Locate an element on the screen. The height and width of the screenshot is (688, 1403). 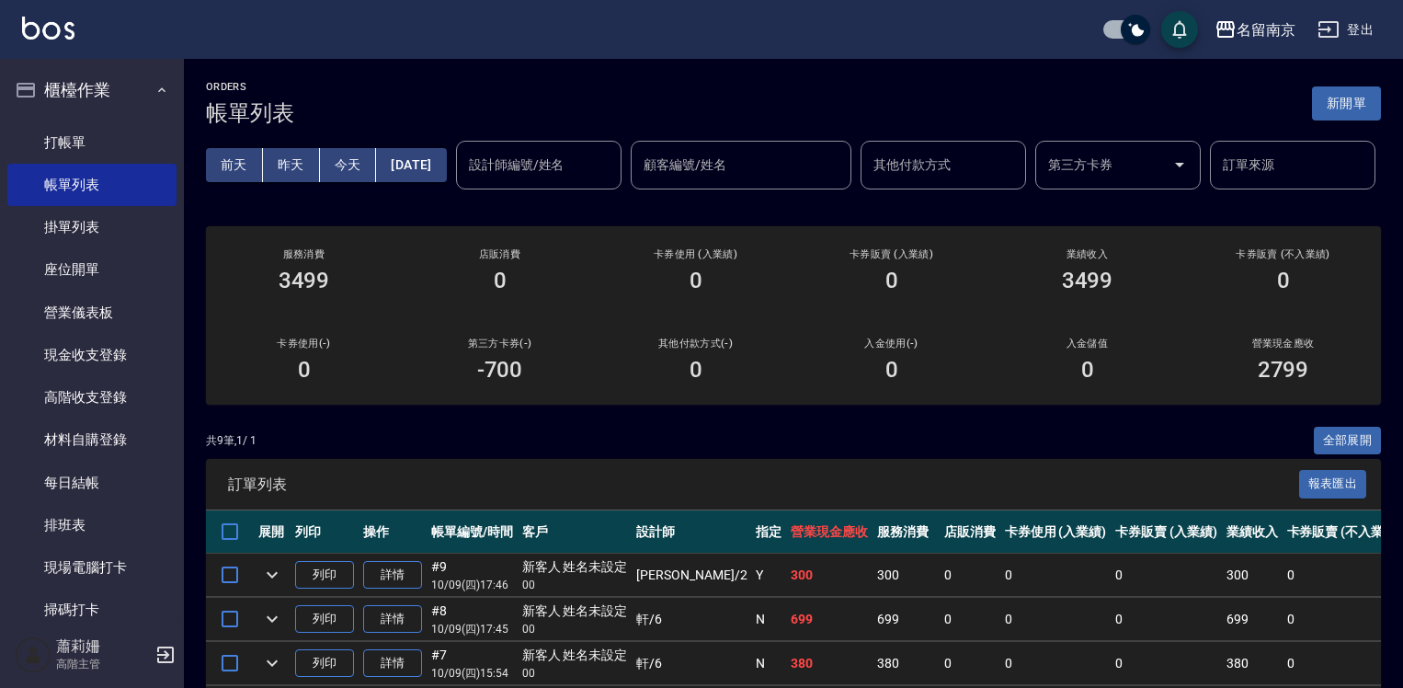
p: 共 9 筆, 1 / 1 is located at coordinates (231, 440).